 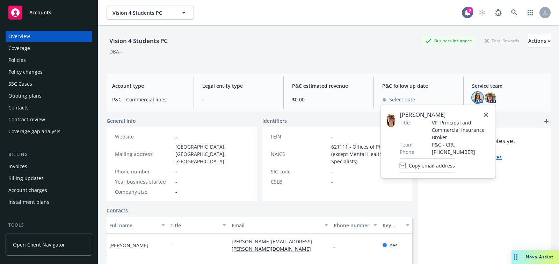 What do you see at coordinates (144, 136) in the screenshot?
I see `div: Website` at bounding box center [144, 136].